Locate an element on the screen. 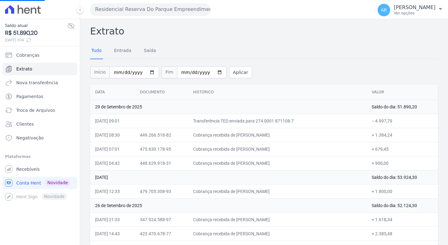 This screenshot has width=448, height=245. span: Fim is located at coordinates (169, 72).